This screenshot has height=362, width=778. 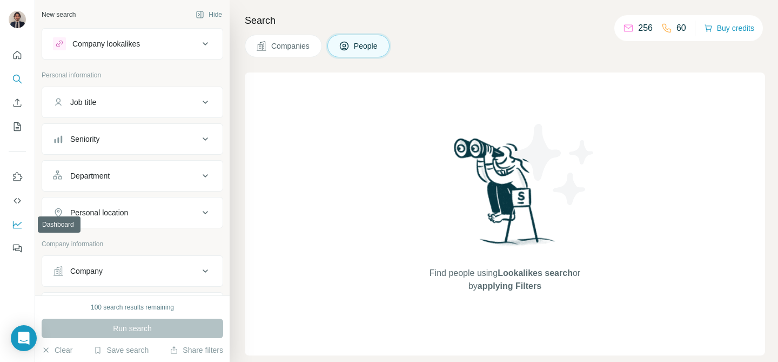 I want to click on button: Save search, so click(x=121, y=350).